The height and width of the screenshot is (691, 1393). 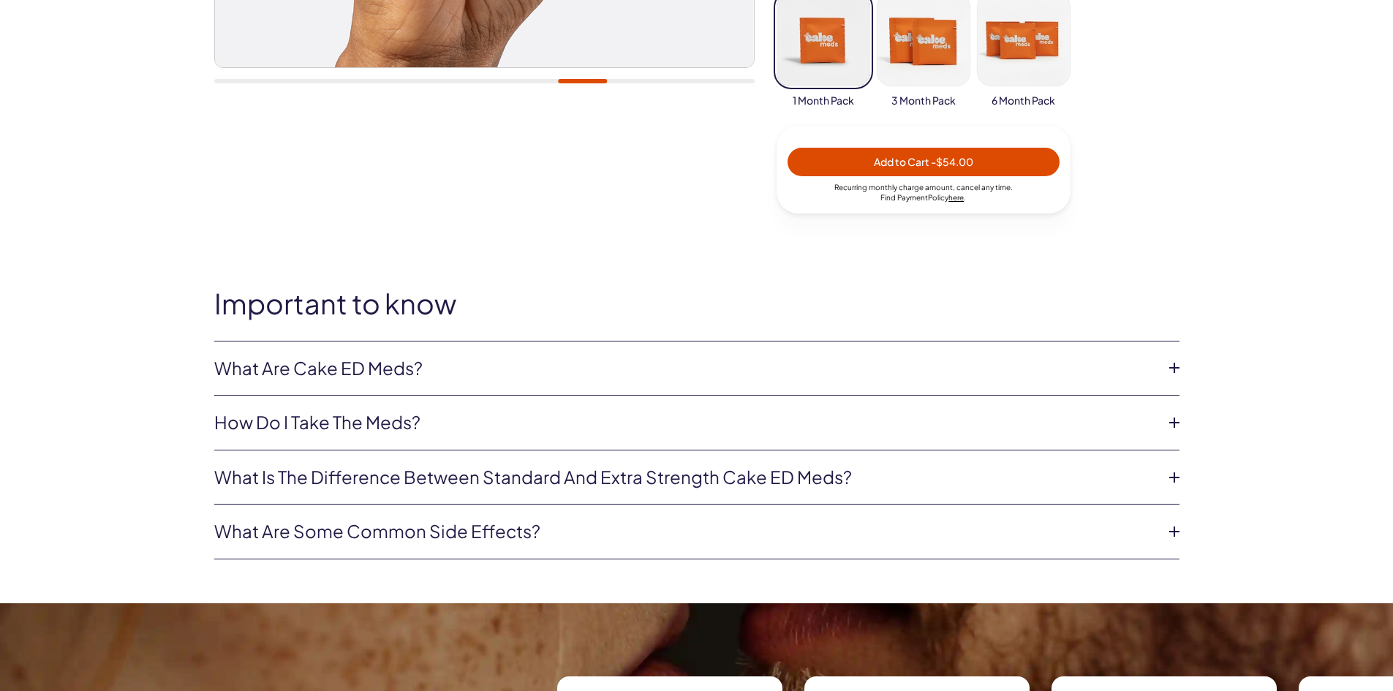 I want to click on h2: Important to know, so click(x=697, y=303).